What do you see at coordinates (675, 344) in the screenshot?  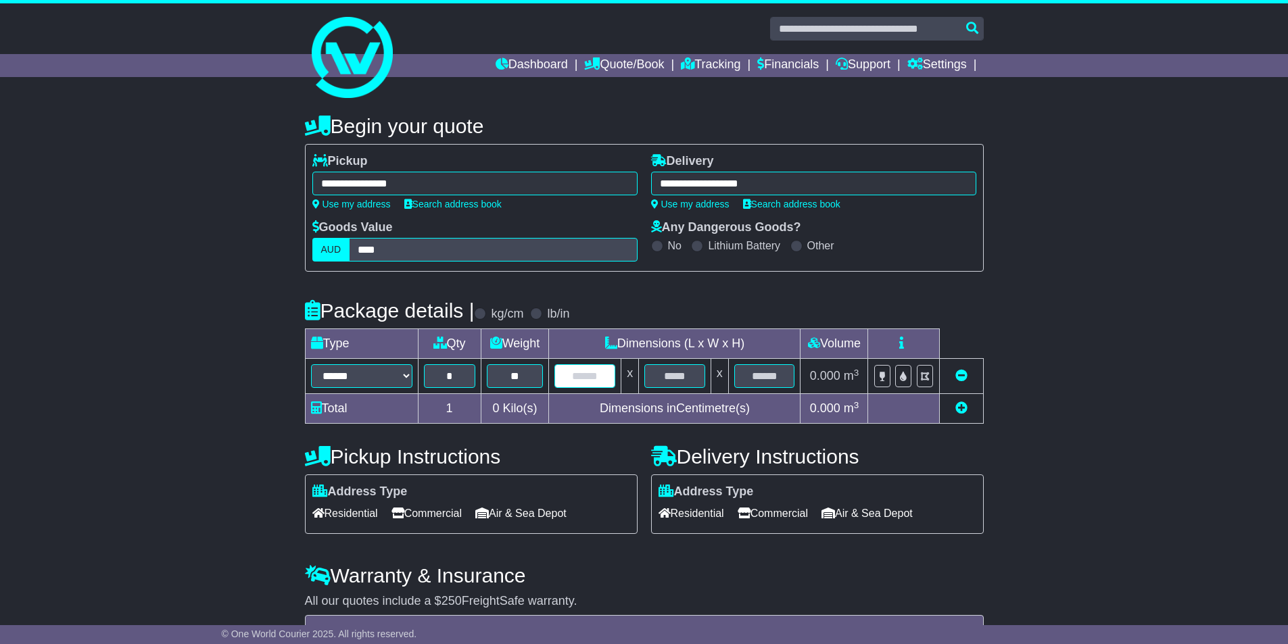 I see `td: Dimensions (L x W x H)` at bounding box center [675, 344].